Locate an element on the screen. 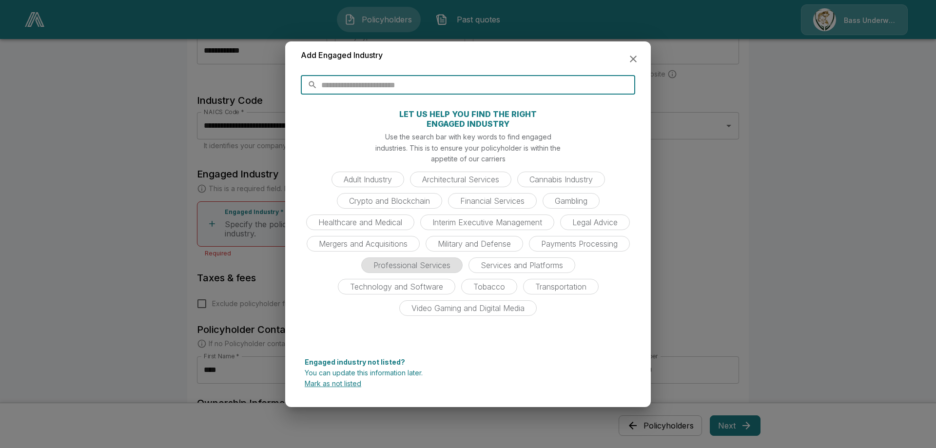 Image resolution: width=936 pixels, height=448 pixels. div: Mergers and Acquisitions is located at coordinates (363, 244).